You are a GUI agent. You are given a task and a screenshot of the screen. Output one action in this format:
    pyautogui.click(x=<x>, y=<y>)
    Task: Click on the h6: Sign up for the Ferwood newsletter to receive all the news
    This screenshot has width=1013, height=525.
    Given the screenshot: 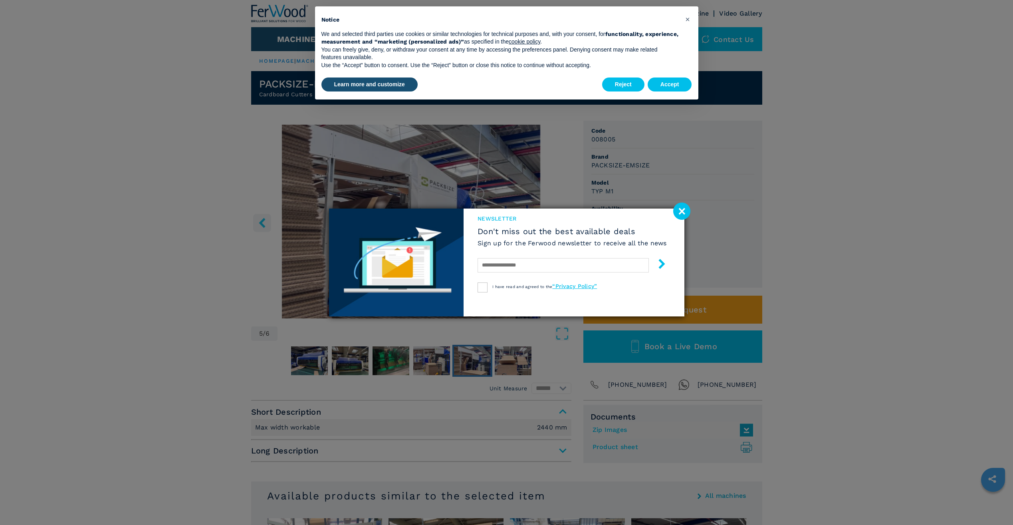 What is the action you would take?
    pyautogui.click(x=572, y=243)
    